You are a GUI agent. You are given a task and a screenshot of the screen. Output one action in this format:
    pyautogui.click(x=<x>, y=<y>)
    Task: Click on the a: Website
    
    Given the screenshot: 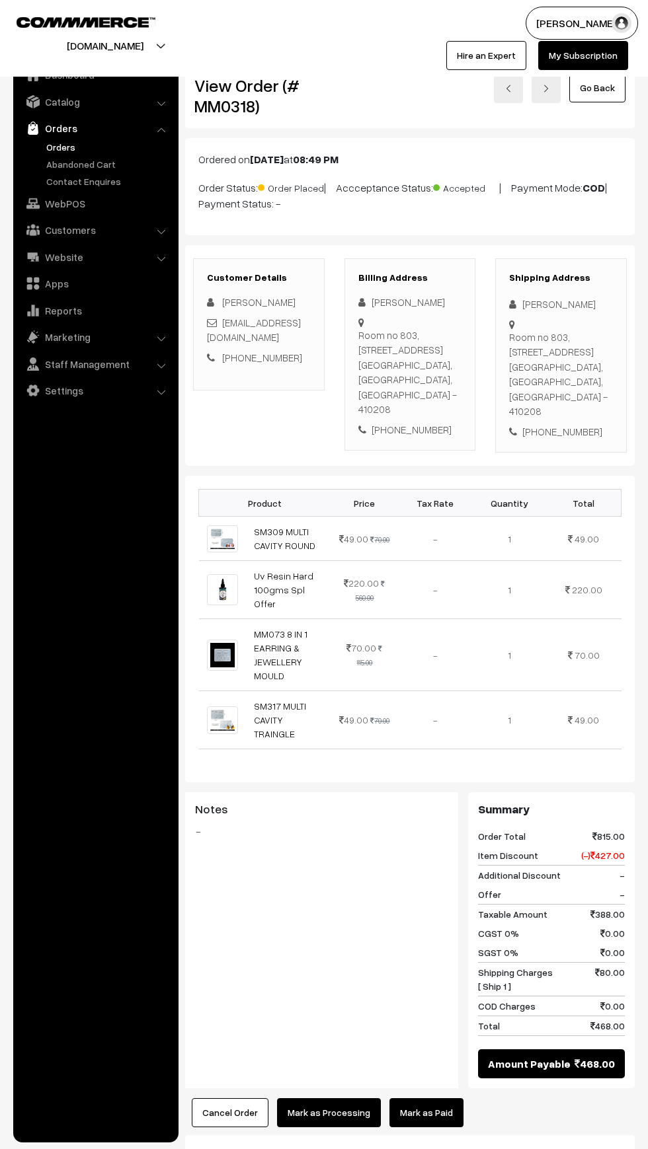 What is the action you would take?
    pyautogui.click(x=95, y=257)
    